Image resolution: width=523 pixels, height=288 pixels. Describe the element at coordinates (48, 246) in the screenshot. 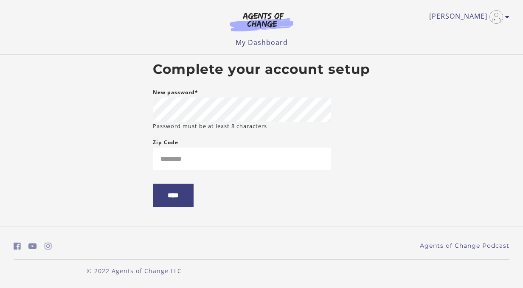

I see `i: https://www.instagram.com/agentsofchangeprep/ (Open in a new window)` at that location.